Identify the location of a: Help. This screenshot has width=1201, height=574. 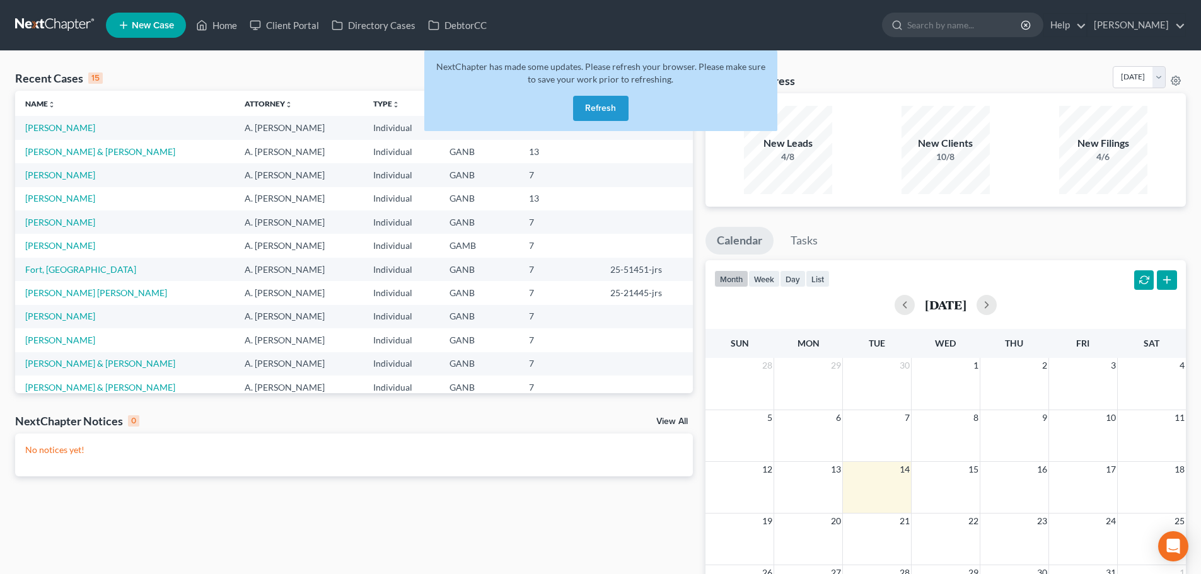
(1065, 25).